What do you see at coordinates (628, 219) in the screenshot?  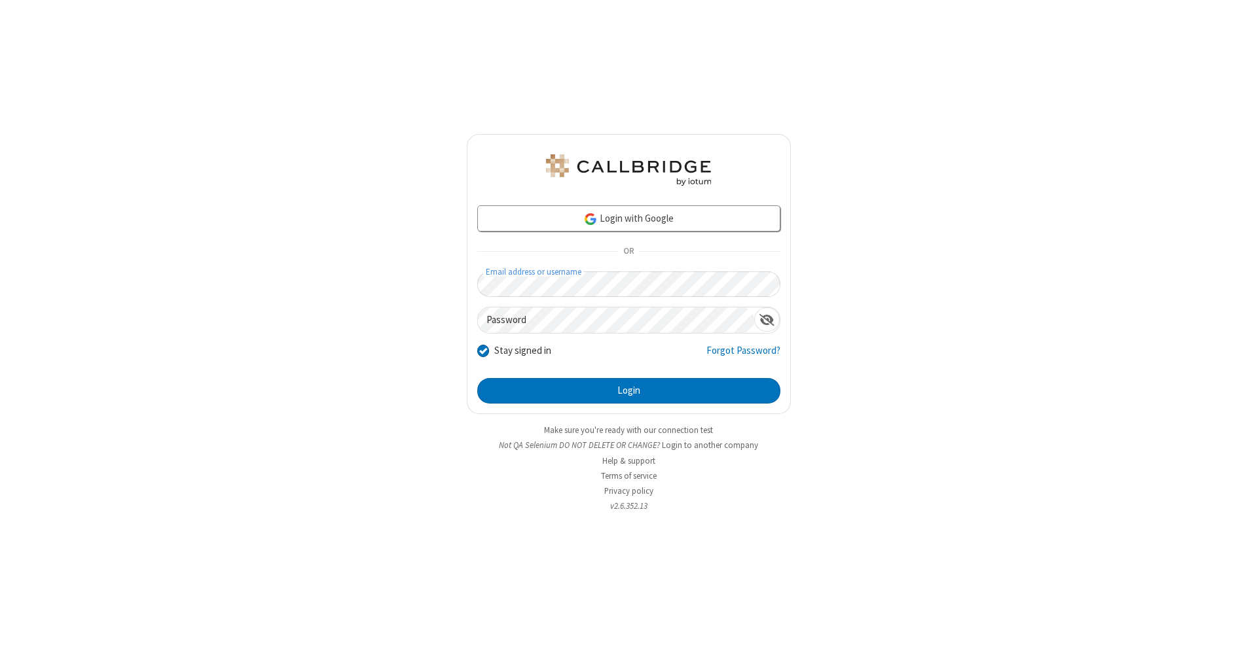 I see `a: Login with Google` at bounding box center [628, 219].